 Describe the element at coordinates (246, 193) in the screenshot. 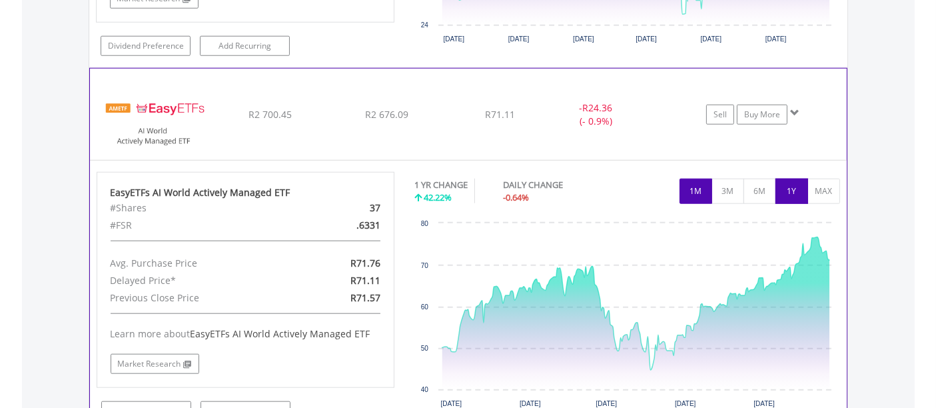

I see `div: EasyETFs AI World Actively Managed ETF` at that location.